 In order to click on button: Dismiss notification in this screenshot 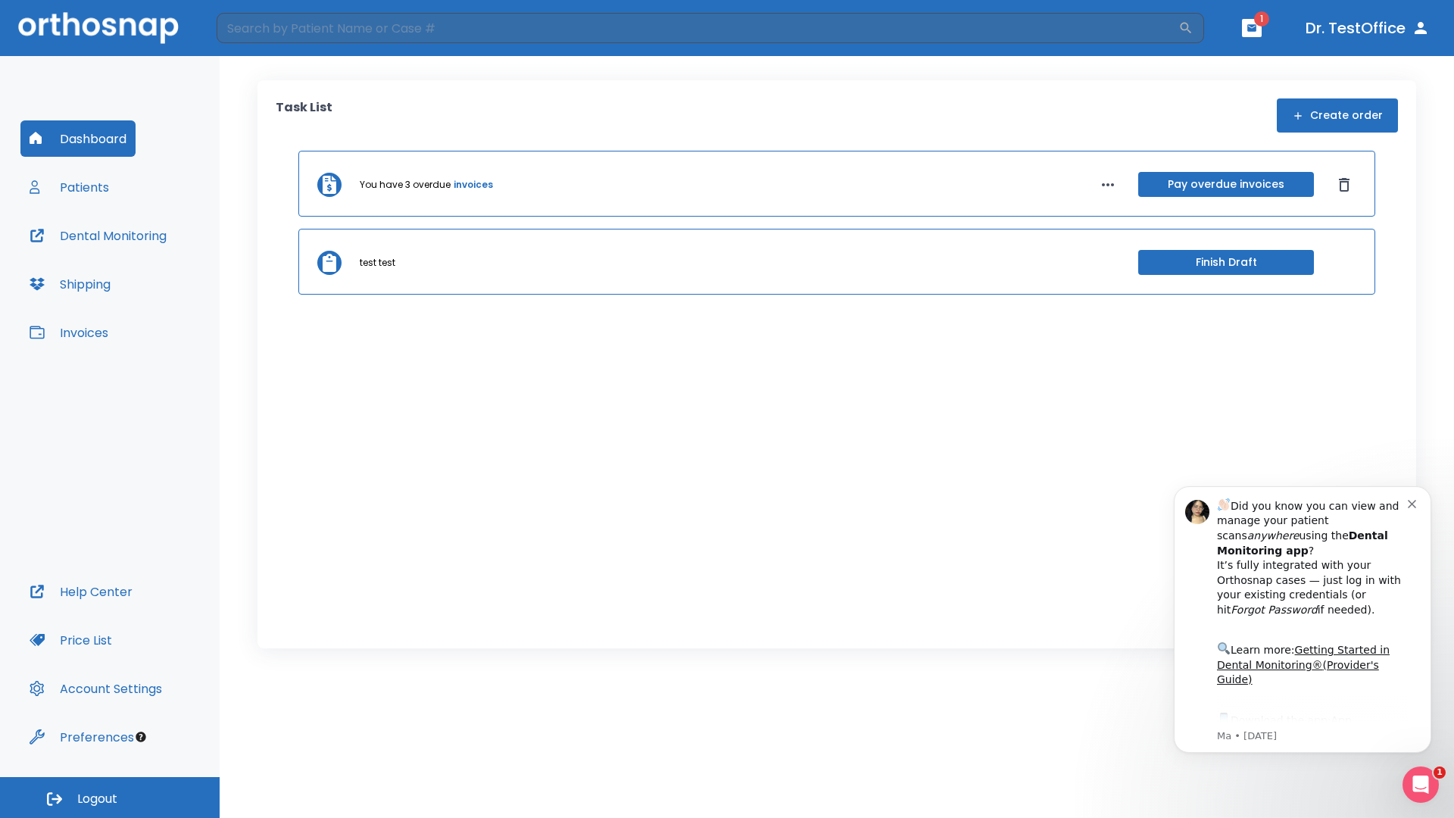, I will do `click(263, 35)`.